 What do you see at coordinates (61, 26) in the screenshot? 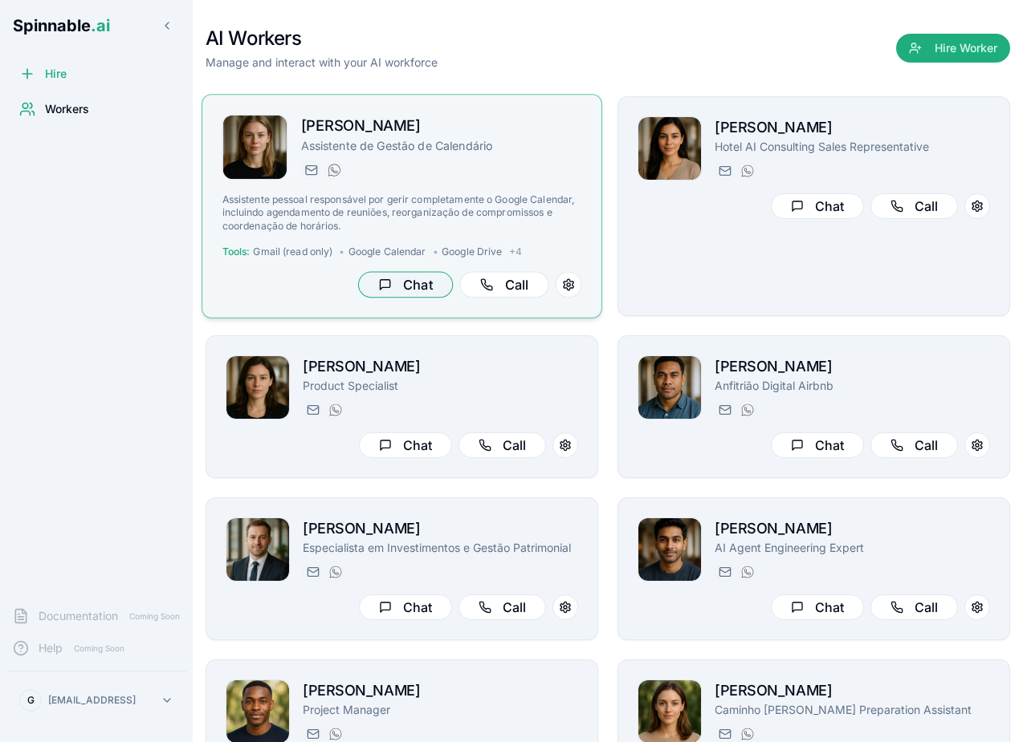
I see `span: Spinnable` at bounding box center [61, 26].